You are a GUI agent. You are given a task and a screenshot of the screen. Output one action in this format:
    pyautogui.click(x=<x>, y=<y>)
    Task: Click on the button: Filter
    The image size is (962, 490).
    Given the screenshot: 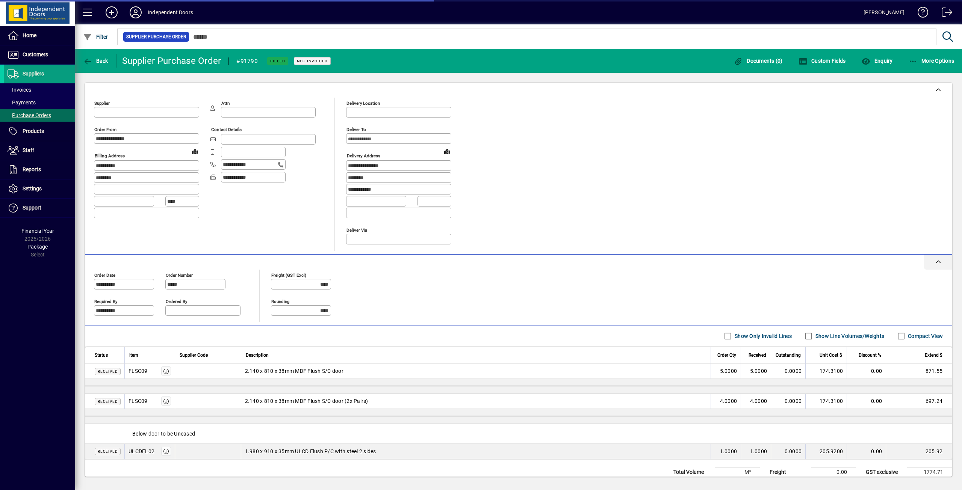 What is the action you would take?
    pyautogui.click(x=95, y=37)
    